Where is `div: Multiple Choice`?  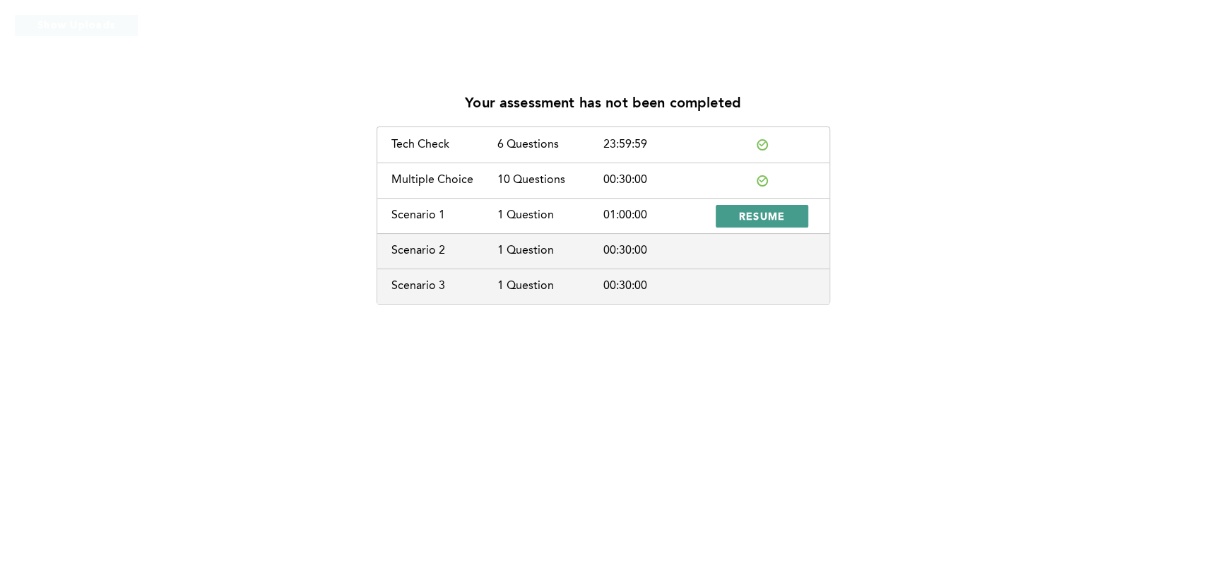 div: Multiple Choice is located at coordinates (444, 180).